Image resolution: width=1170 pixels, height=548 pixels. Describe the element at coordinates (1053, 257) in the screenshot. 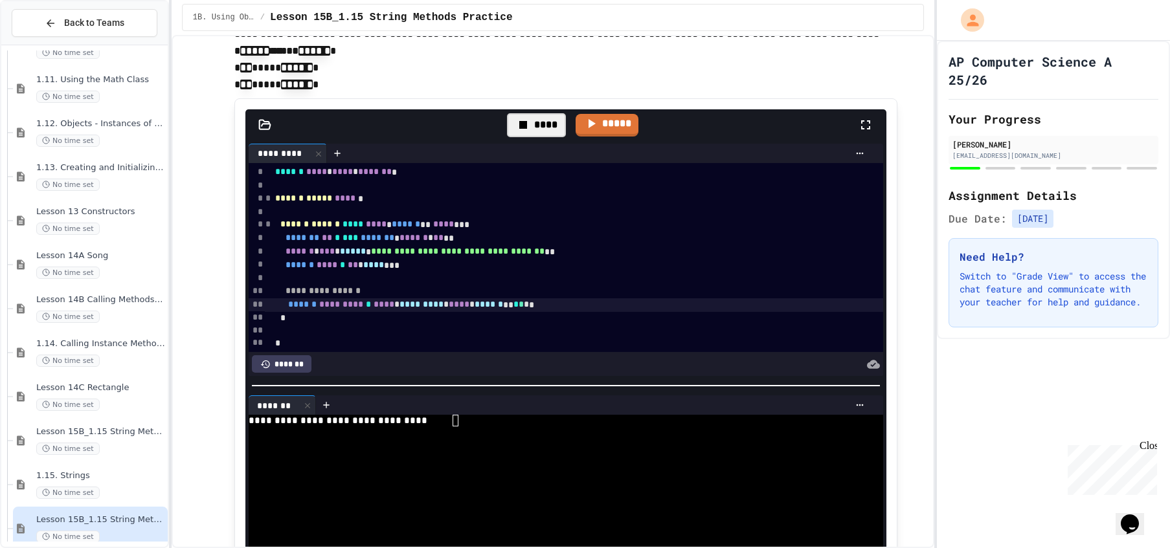

I see `h3: Need Help?` at that location.